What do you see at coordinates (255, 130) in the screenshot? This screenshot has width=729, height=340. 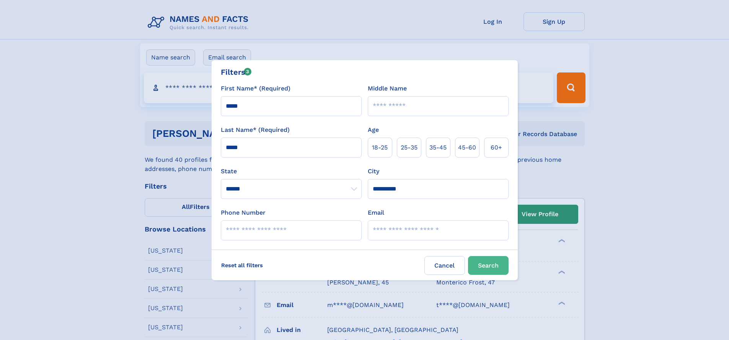 I see `label: Last Name* (Required)` at bounding box center [255, 130].